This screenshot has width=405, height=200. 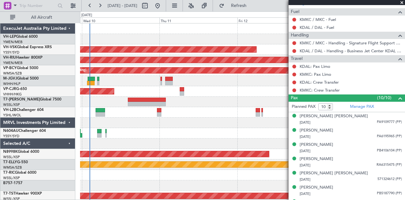 I want to click on a: VH-RIUHawker 800XP, so click(x=23, y=58).